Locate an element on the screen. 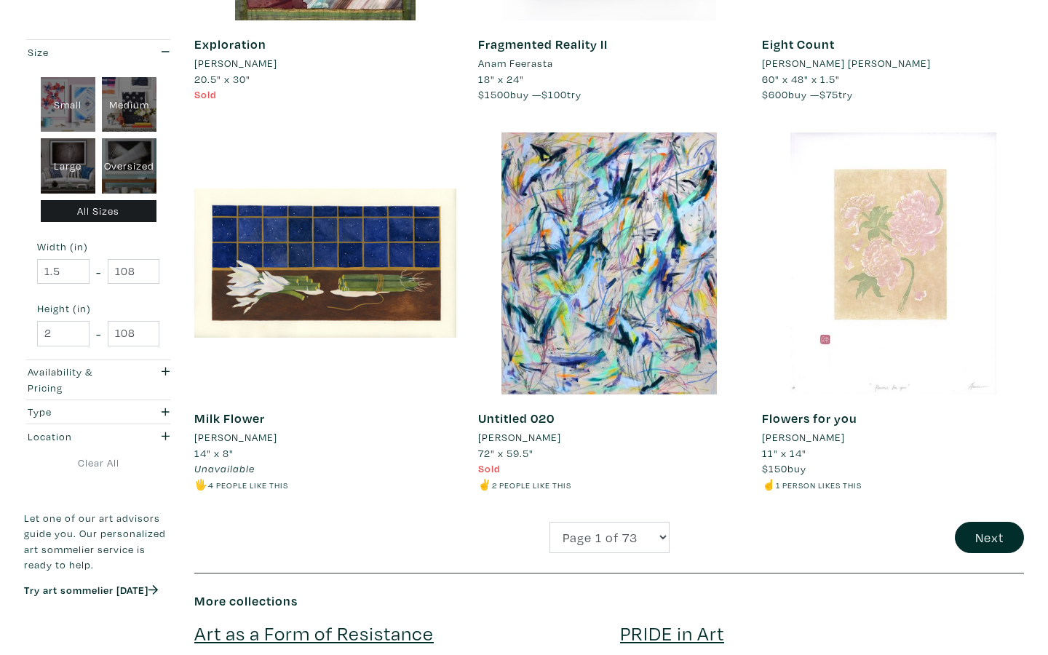  div: Small is located at coordinates (68, 105).